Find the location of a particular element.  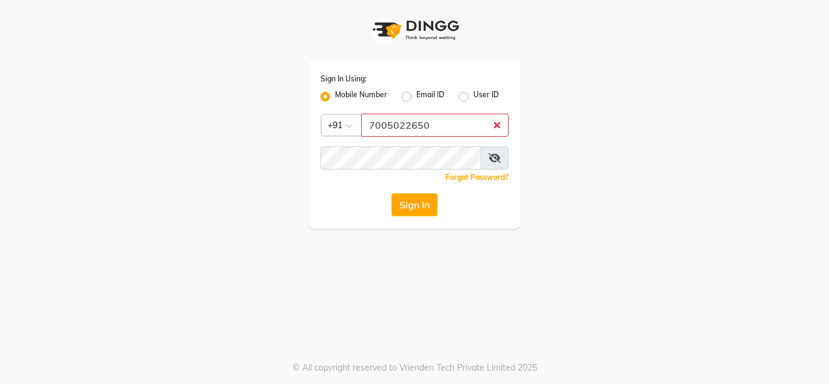

label: Sign In Using: is located at coordinates (344, 79).